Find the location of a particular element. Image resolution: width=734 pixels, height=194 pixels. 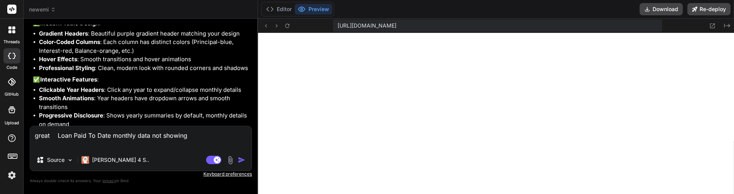

img: icon is located at coordinates (242, 160).